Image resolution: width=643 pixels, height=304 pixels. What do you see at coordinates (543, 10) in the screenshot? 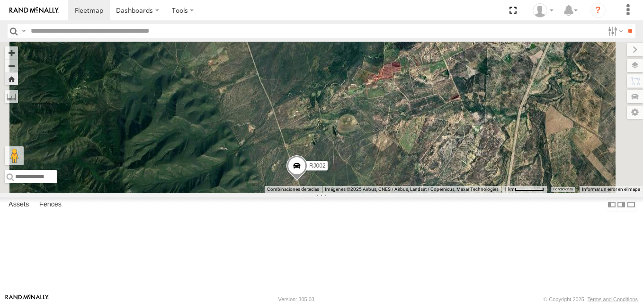
I see `div: XPD GLOBAL` at bounding box center [543, 10].